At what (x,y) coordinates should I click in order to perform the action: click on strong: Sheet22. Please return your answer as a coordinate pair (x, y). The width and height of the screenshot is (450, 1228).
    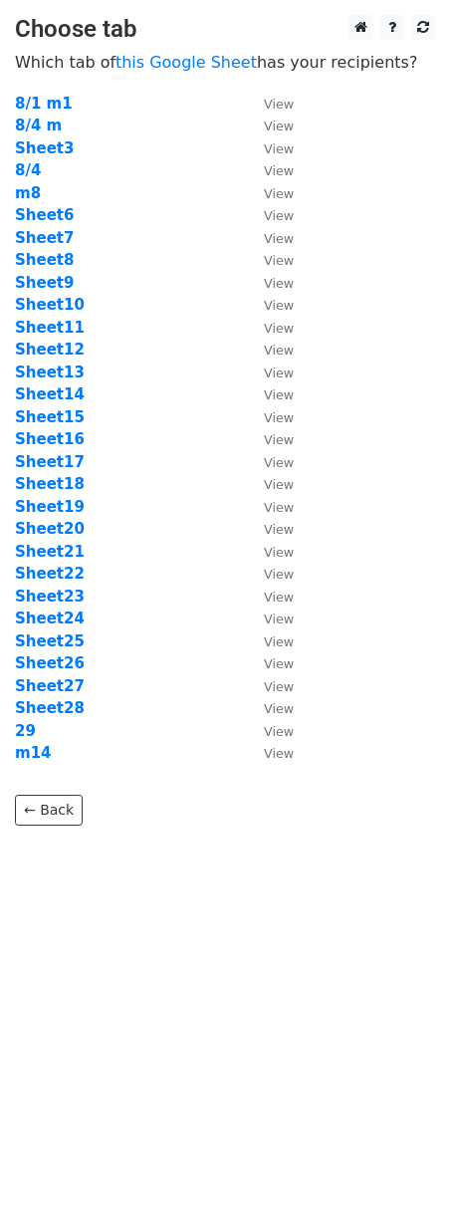
    Looking at the image, I should click on (50, 573).